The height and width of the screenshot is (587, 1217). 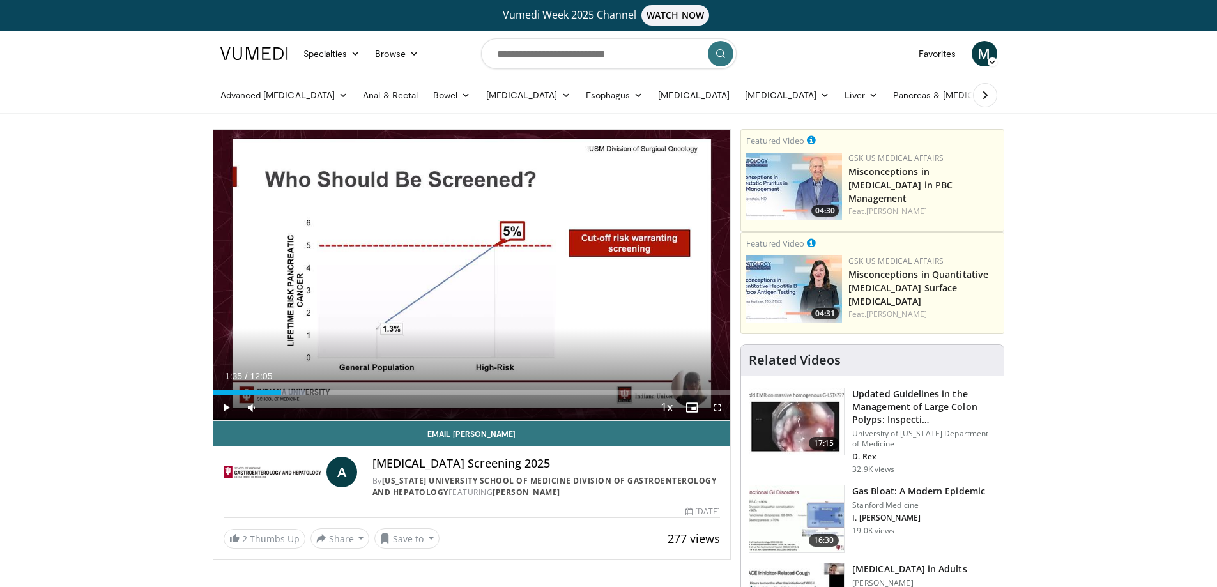 What do you see at coordinates (340, 539) in the screenshot?
I see `button: Share` at bounding box center [340, 539].